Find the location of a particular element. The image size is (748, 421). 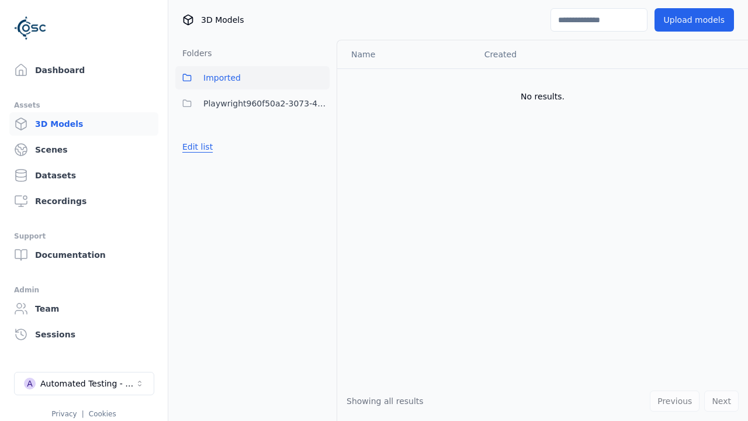

td: No results. is located at coordinates (543, 96).